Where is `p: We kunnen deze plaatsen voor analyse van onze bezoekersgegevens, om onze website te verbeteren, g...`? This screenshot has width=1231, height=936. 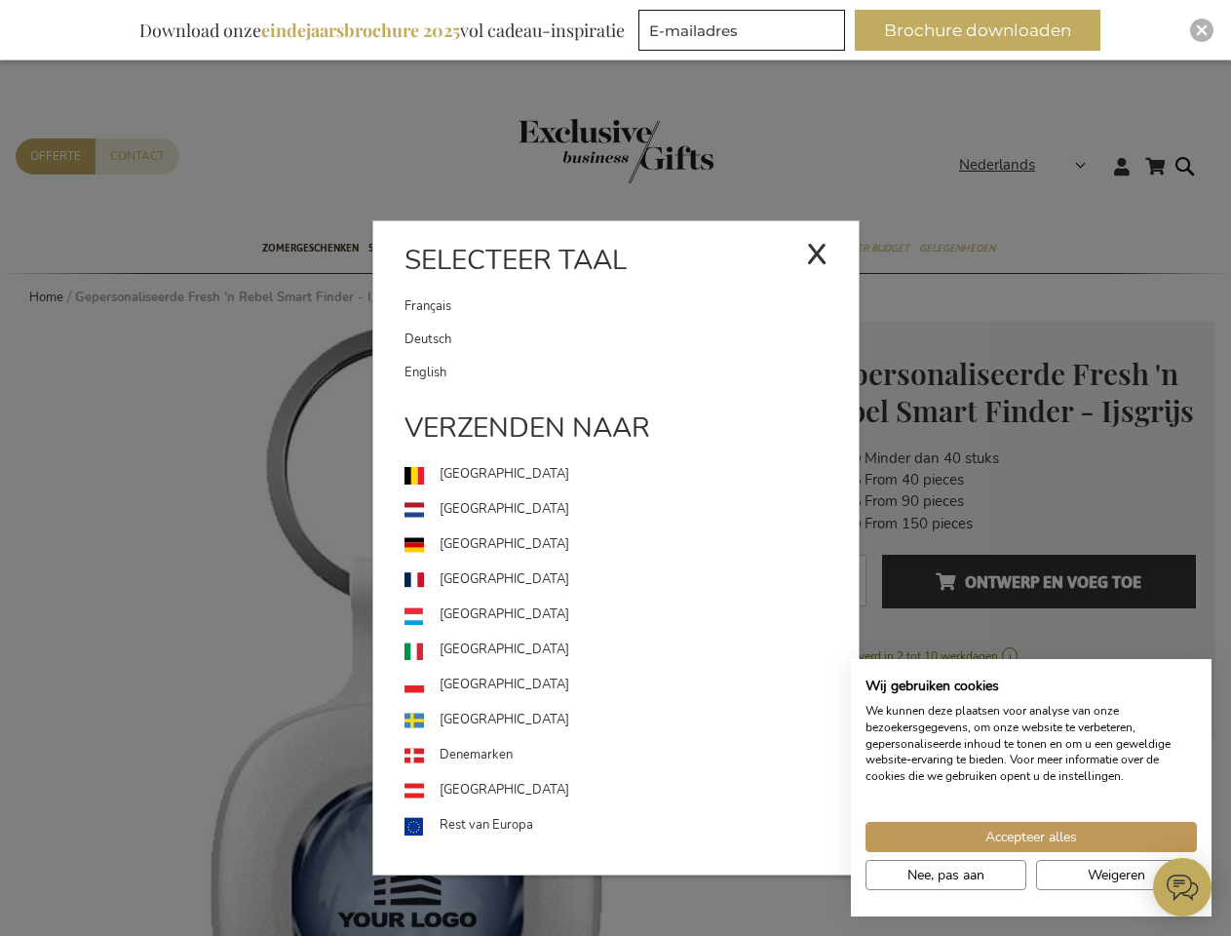 p: We kunnen deze plaatsen voor analyse van onze bezoekersgegevens, om onze website te verbeteren, g... is located at coordinates (1032, 744).